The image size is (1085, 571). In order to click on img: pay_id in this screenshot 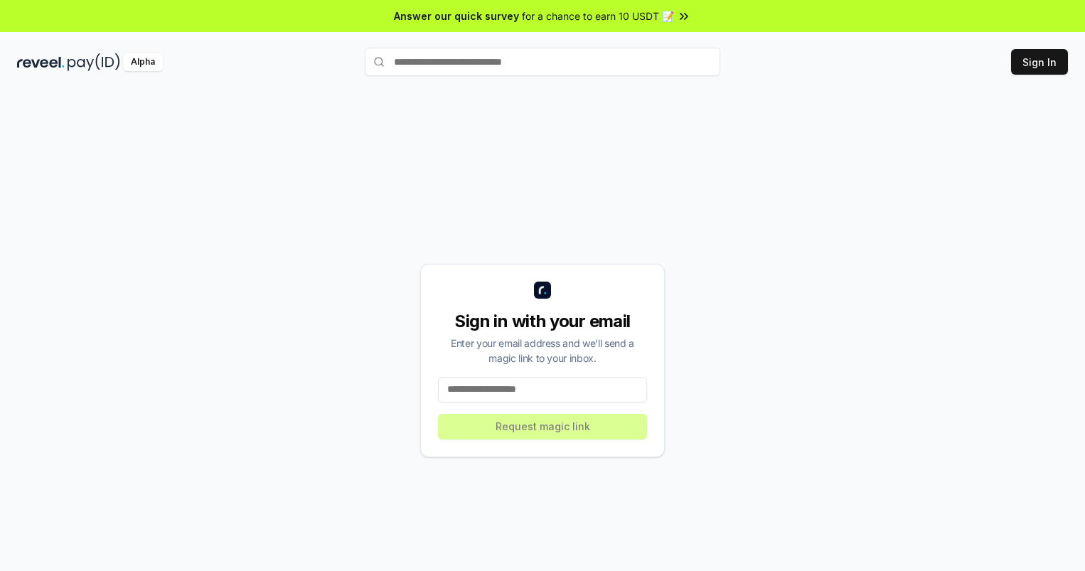, I will do `click(94, 62)`.